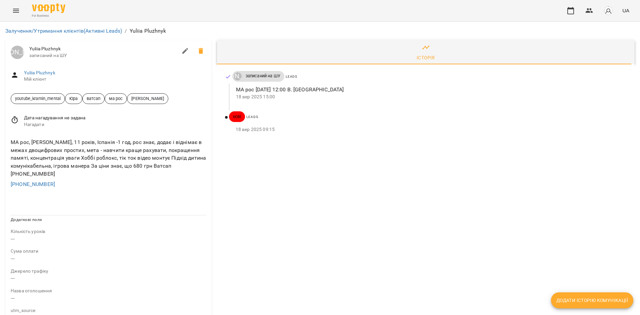 This screenshot has height=315, width=640. I want to click on span: Юра, so click(73, 98).